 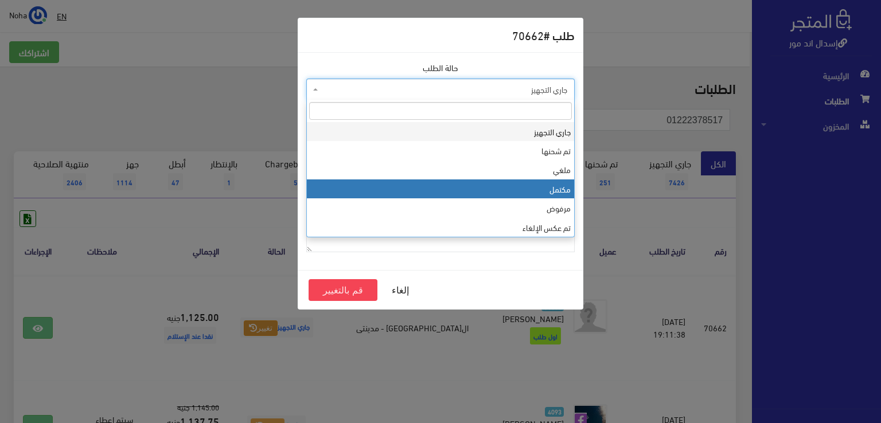 I want to click on h5: طلب #, so click(x=543, y=35).